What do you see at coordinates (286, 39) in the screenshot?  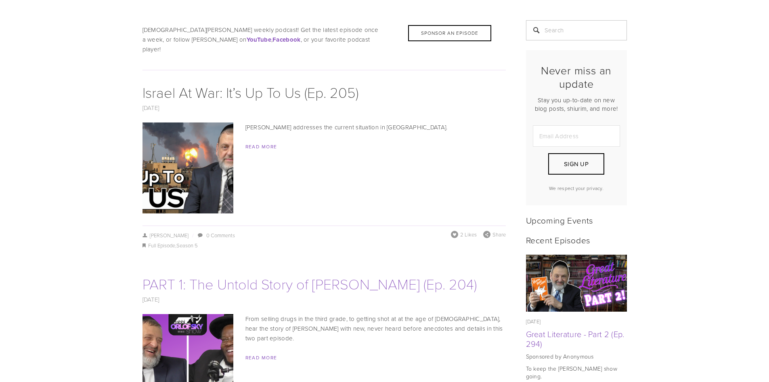 I see `a: Facebook` at bounding box center [286, 39].